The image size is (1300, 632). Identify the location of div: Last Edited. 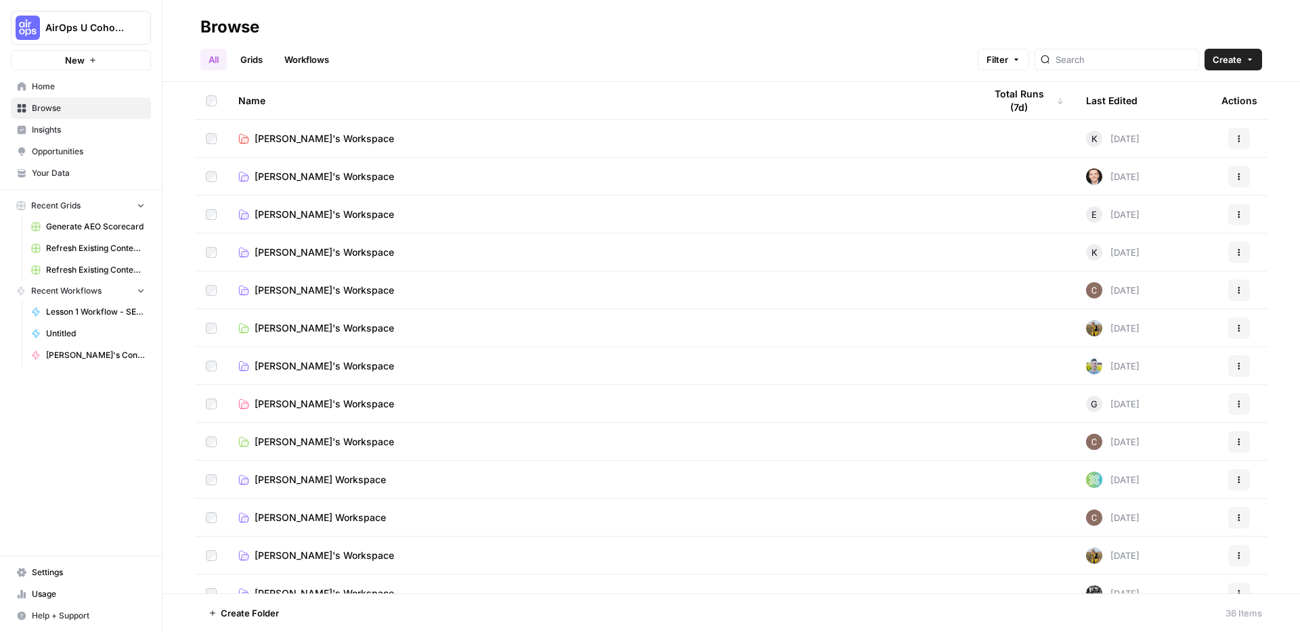
(1112, 100).